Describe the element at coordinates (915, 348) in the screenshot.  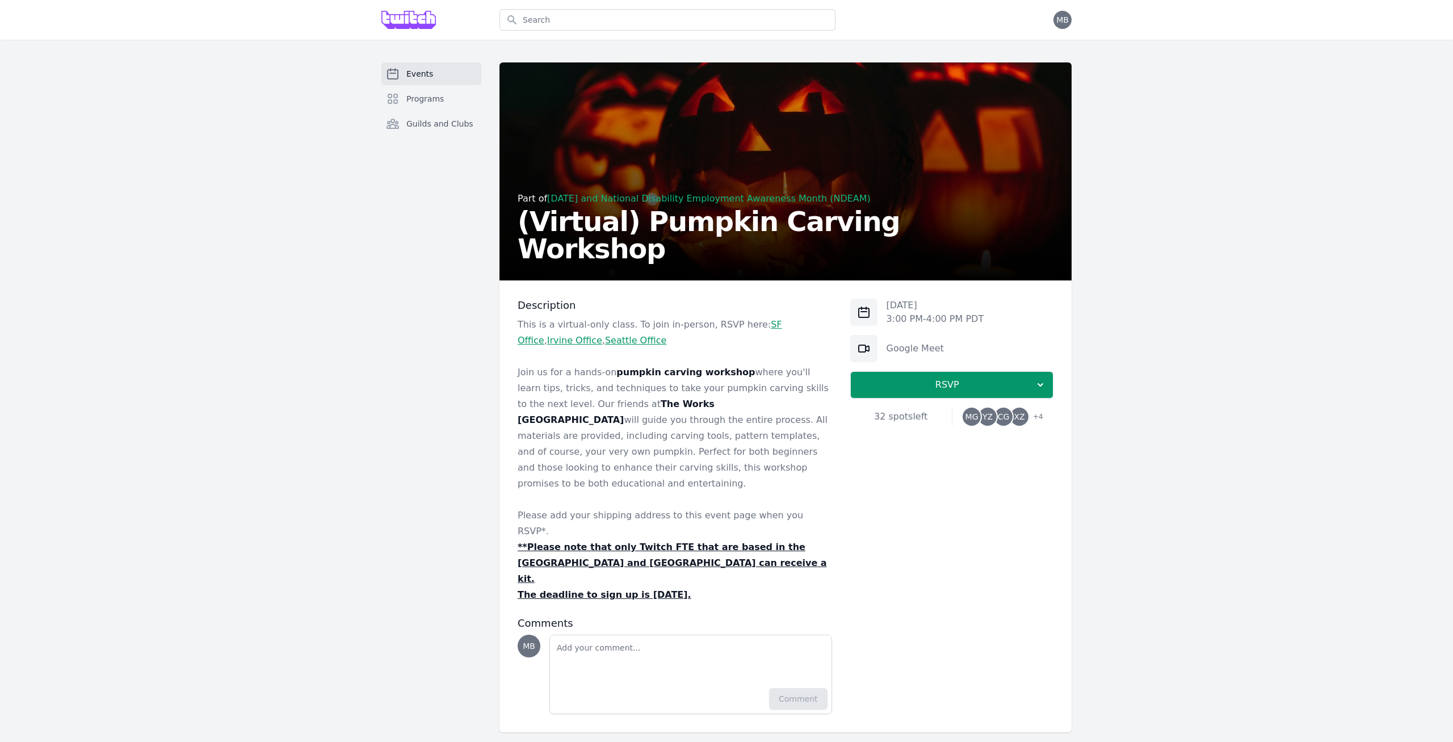
I see `a: Google Meet` at that location.